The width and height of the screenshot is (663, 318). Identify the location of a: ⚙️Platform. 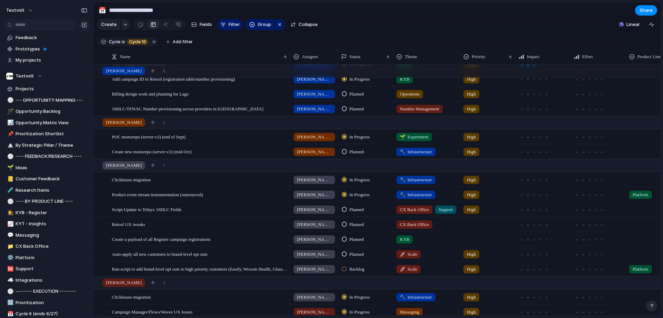
(47, 257).